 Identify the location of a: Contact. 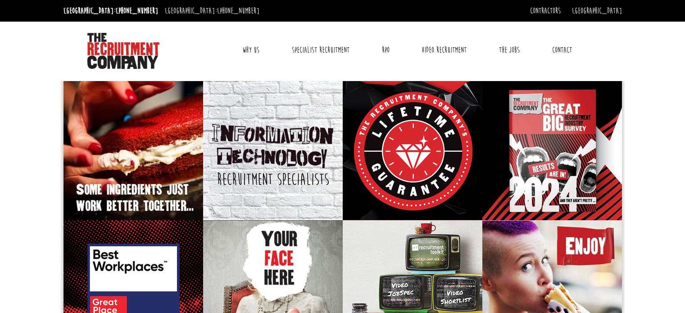
(562, 50).